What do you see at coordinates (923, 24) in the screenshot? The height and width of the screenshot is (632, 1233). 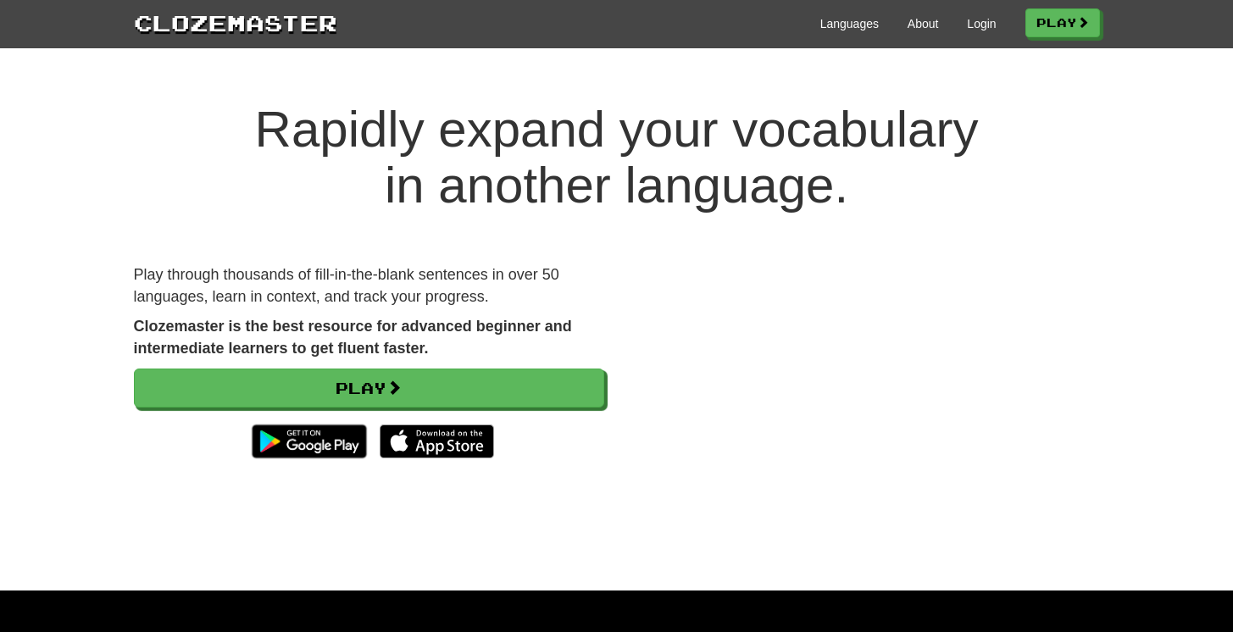 I see `a: About` at bounding box center [923, 24].